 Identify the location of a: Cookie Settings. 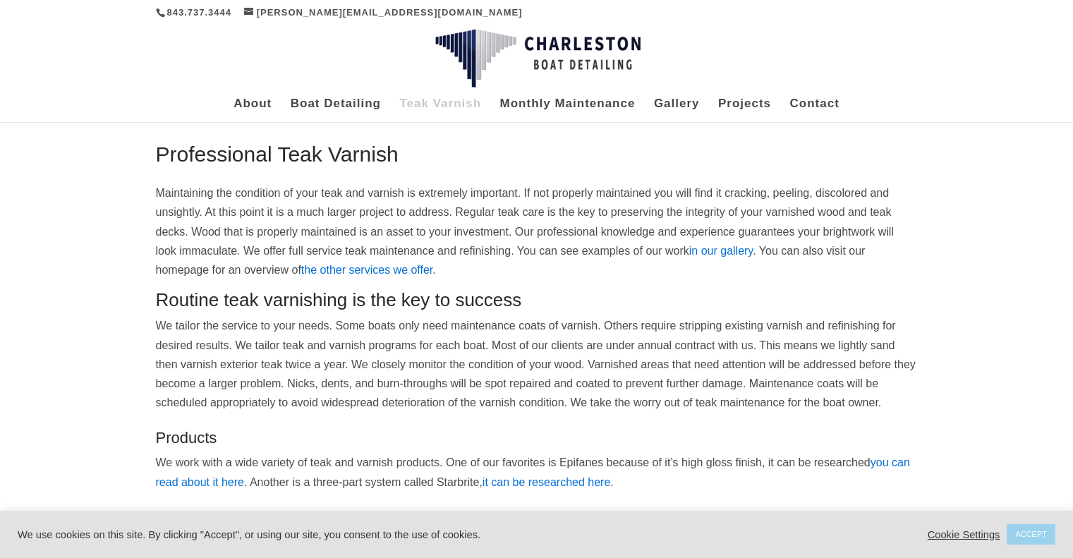
(964, 535).